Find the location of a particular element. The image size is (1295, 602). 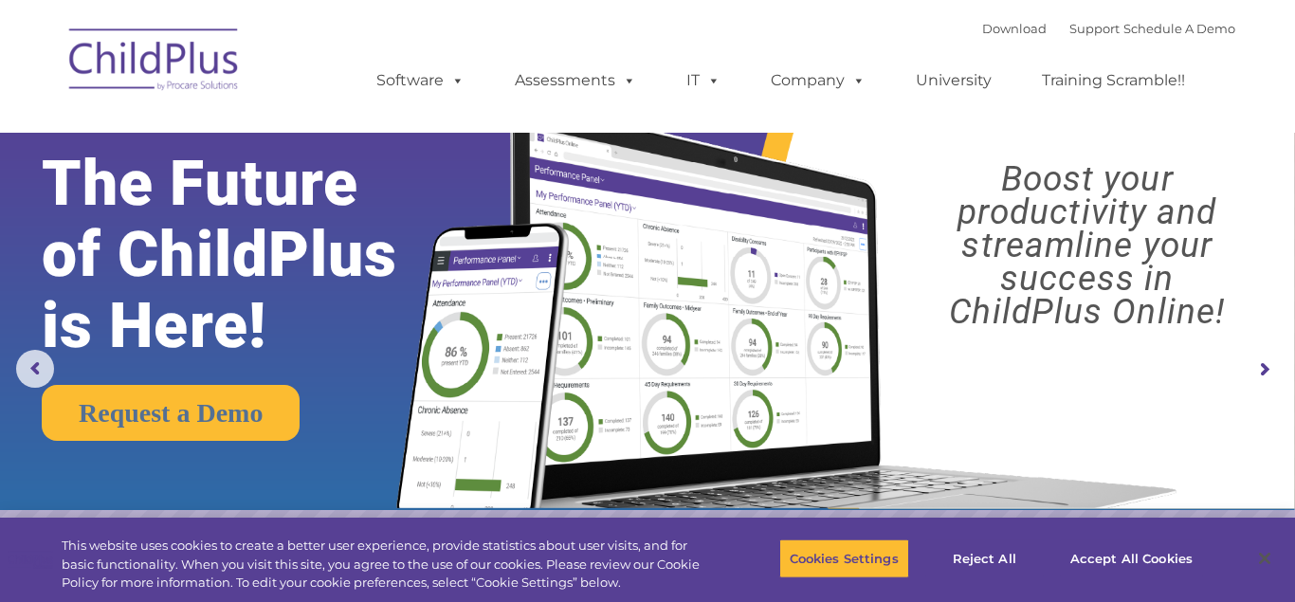

a: Schedule A Demo is located at coordinates (1179, 28).